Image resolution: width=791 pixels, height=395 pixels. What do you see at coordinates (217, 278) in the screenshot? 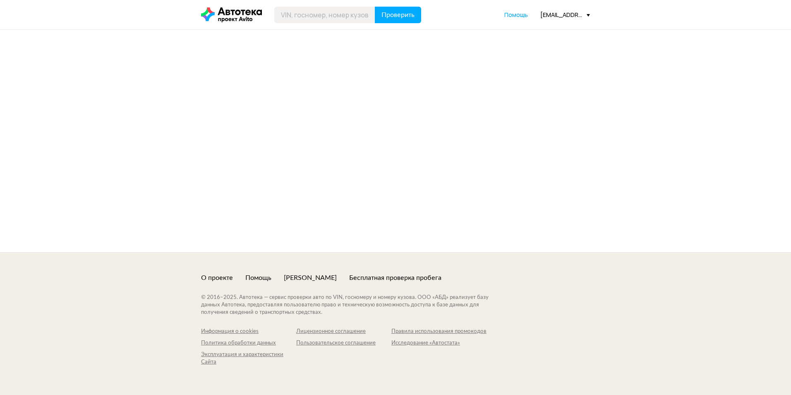
I see `a: О проекте` at bounding box center [217, 278].